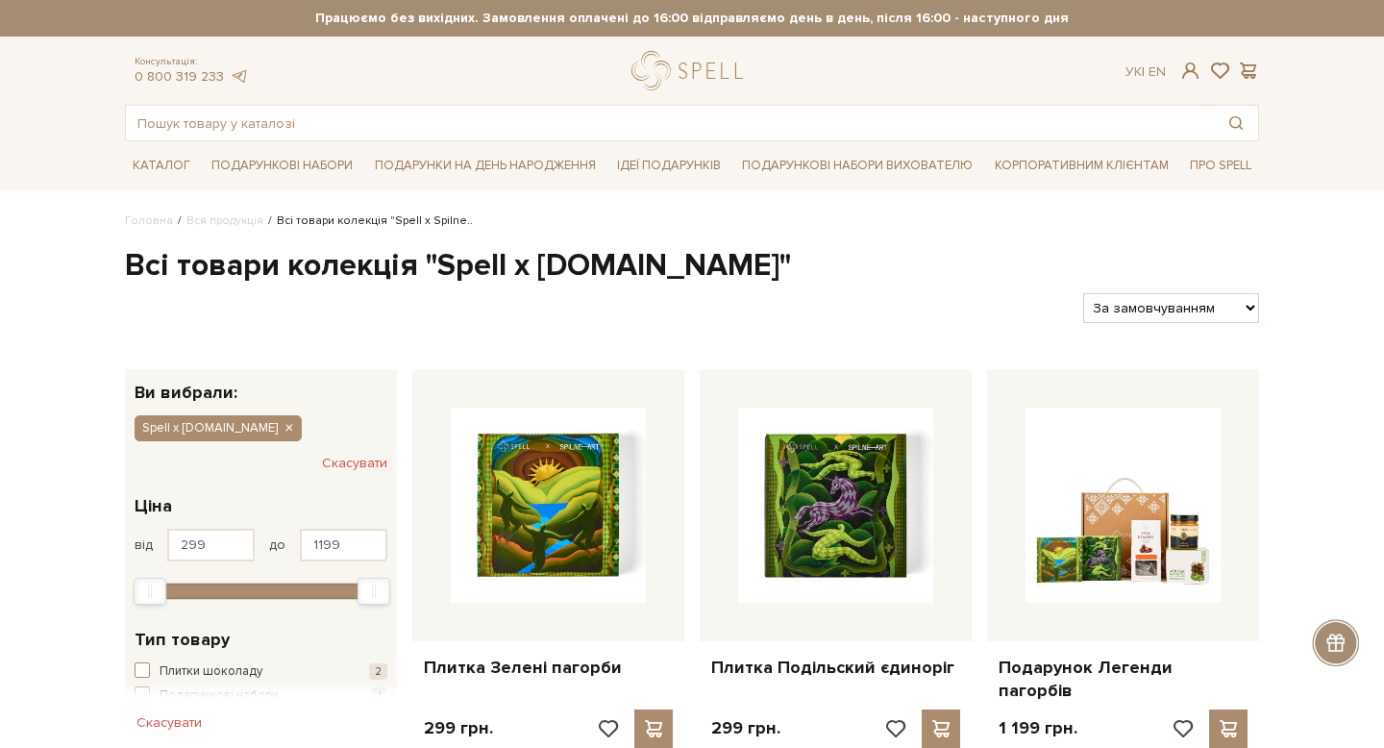 This screenshot has height=748, width=1384. Describe the element at coordinates (378, 671) in the screenshot. I see `span: 2` at that location.